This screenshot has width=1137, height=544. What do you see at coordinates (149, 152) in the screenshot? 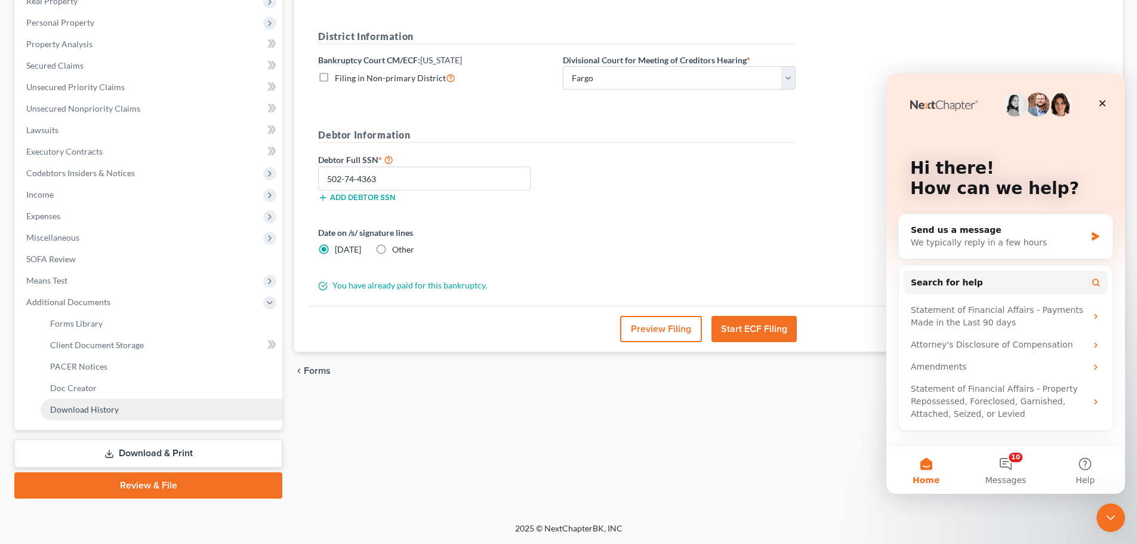
I see `a: Executory Contracts` at bounding box center [149, 152].